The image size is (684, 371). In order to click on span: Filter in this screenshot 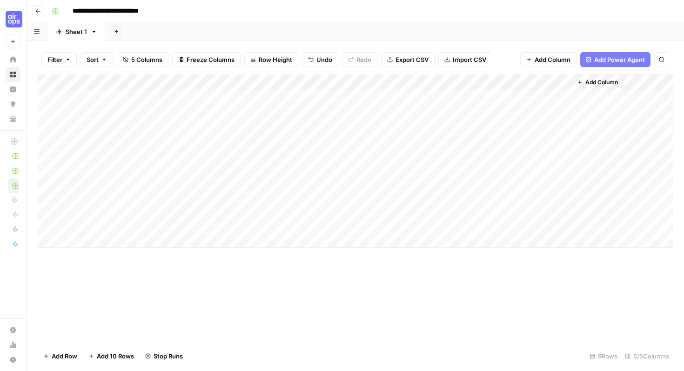, I will do `click(55, 60)`.